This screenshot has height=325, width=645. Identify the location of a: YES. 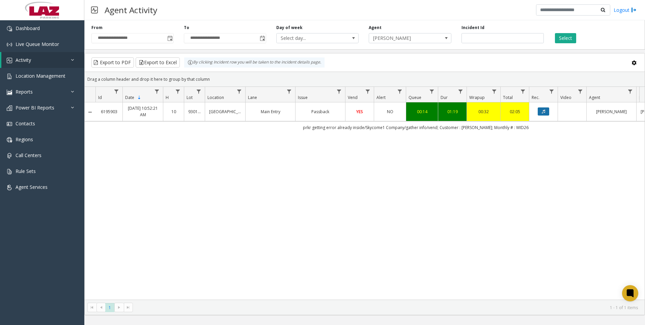
(360, 111).